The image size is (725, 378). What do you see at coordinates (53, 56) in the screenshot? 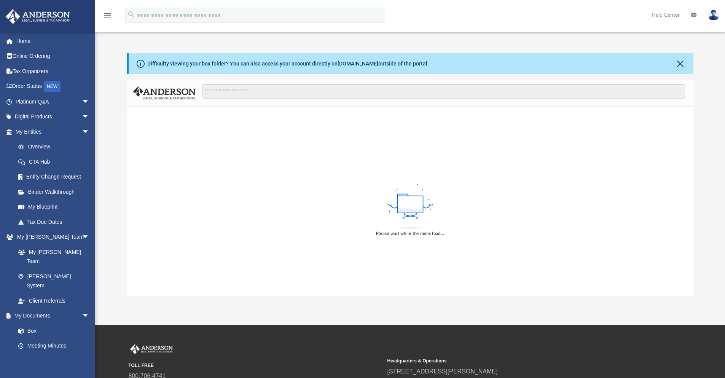
I see `a: Online Ordering` at bounding box center [53, 56].